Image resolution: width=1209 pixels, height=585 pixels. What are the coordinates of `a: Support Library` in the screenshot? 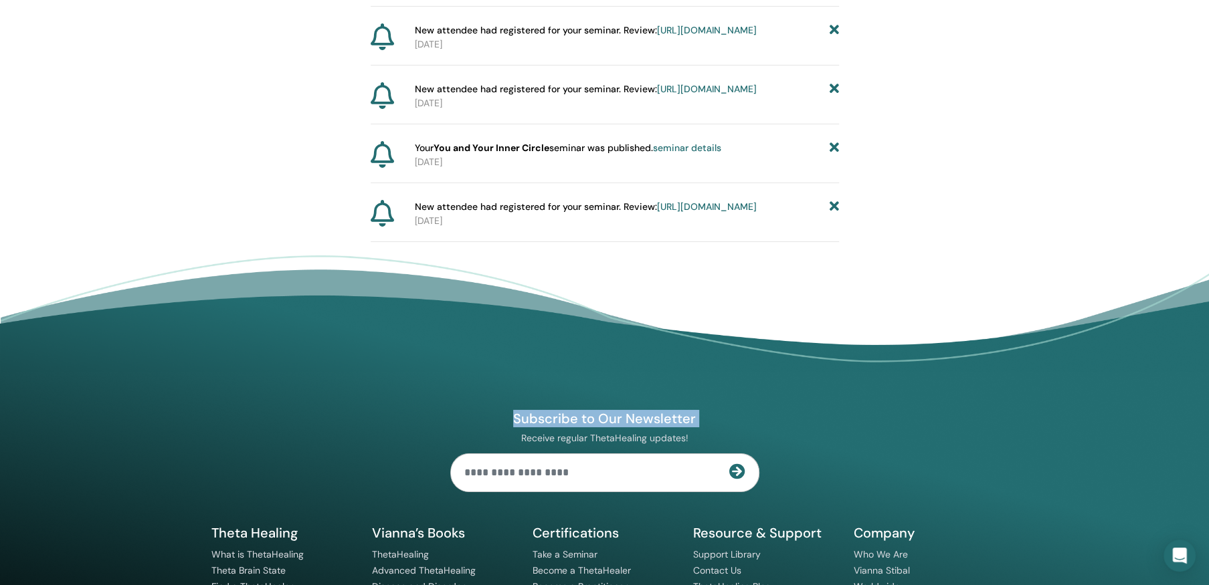 It's located at (726, 555).